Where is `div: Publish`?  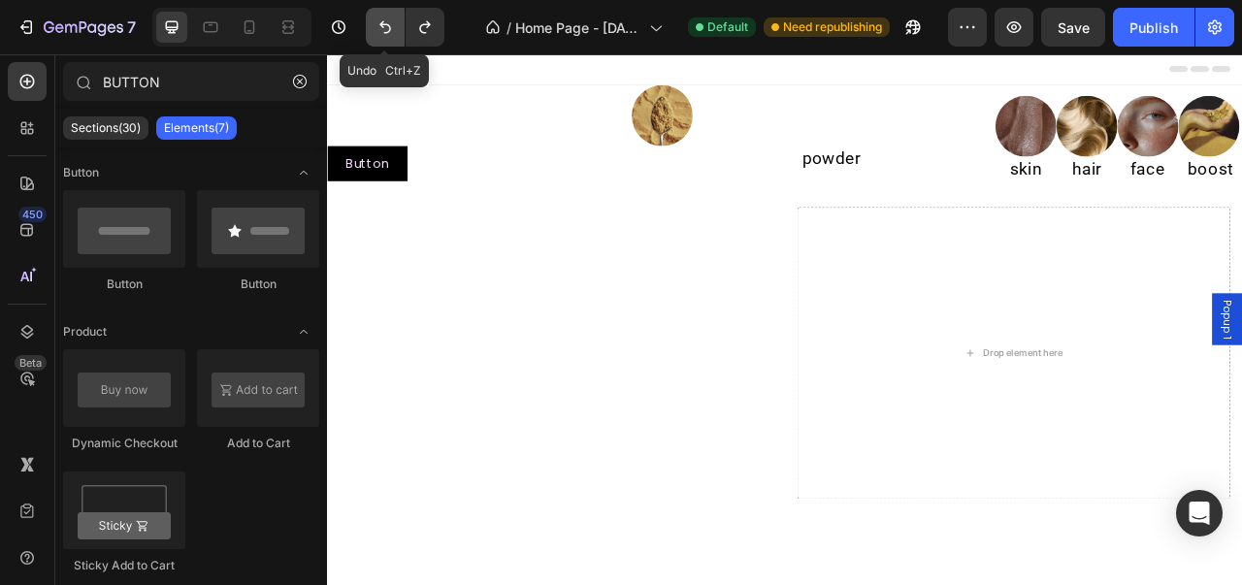
div: Publish is located at coordinates (1154, 27).